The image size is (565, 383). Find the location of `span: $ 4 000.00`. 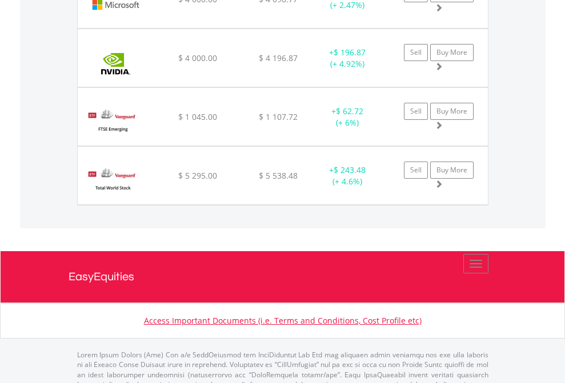

span: $ 4 000.00 is located at coordinates (198, 58).